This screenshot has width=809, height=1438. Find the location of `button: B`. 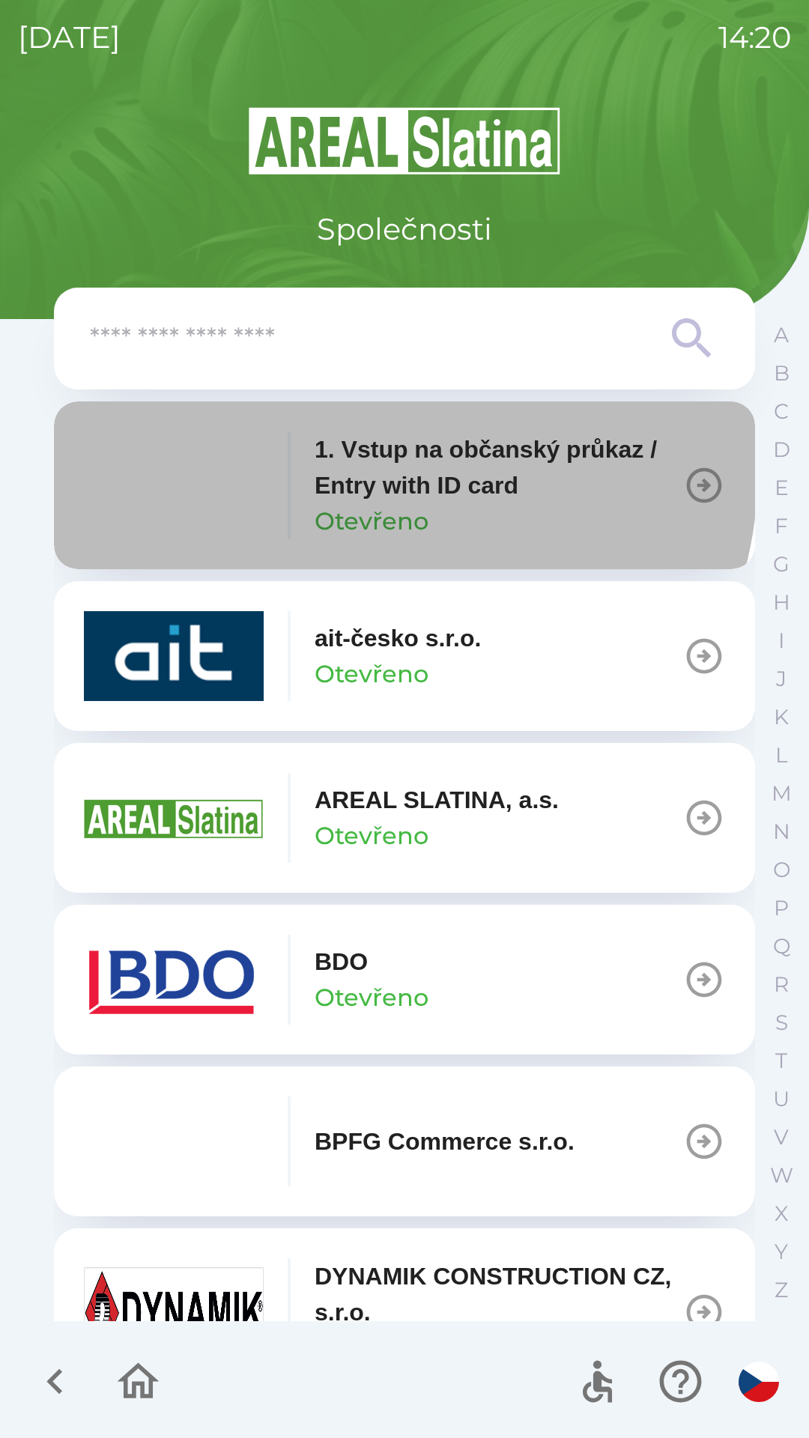

button: B is located at coordinates (781, 373).